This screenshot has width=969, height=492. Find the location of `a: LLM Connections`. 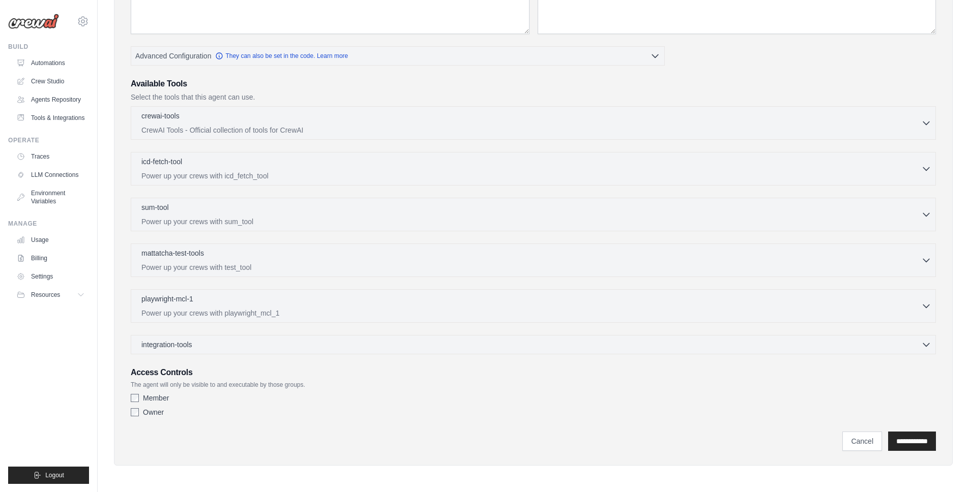

a: LLM Connections is located at coordinates (50, 175).